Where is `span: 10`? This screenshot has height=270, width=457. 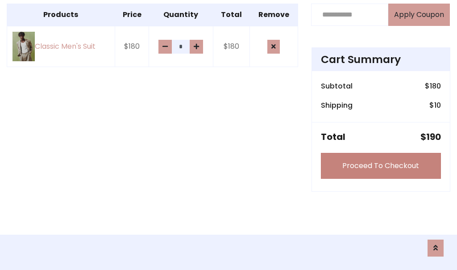 span: 10 is located at coordinates (437, 105).